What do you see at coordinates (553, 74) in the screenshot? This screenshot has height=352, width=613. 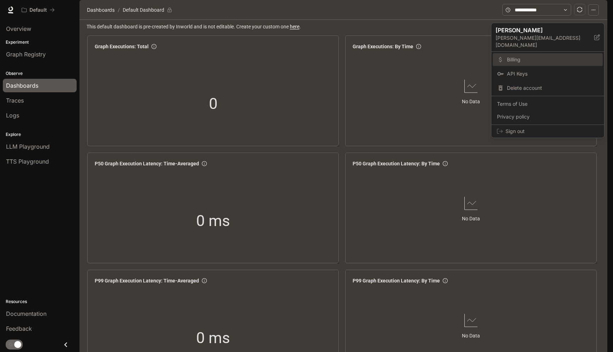 I see `span: API Keys` at bounding box center [553, 74].